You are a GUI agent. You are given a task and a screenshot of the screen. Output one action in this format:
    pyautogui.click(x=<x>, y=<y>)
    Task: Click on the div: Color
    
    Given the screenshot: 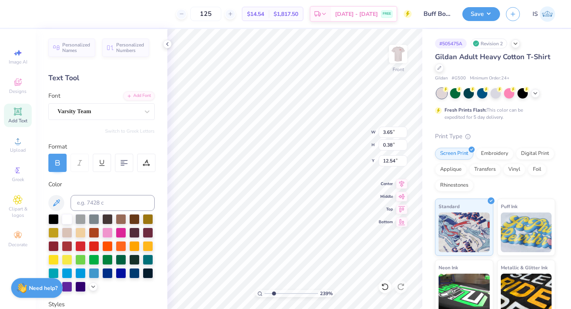 What is the action you would take?
    pyautogui.click(x=102, y=184)
    